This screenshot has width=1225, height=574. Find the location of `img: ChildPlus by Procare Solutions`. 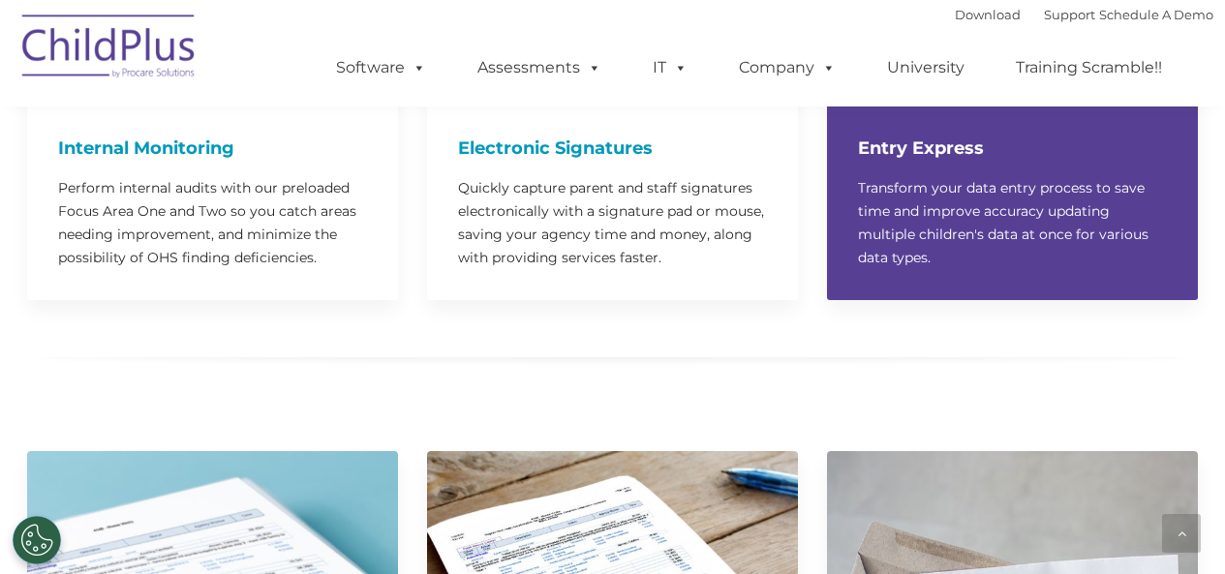

img: ChildPlus by Procare Solutions is located at coordinates (109, 49).